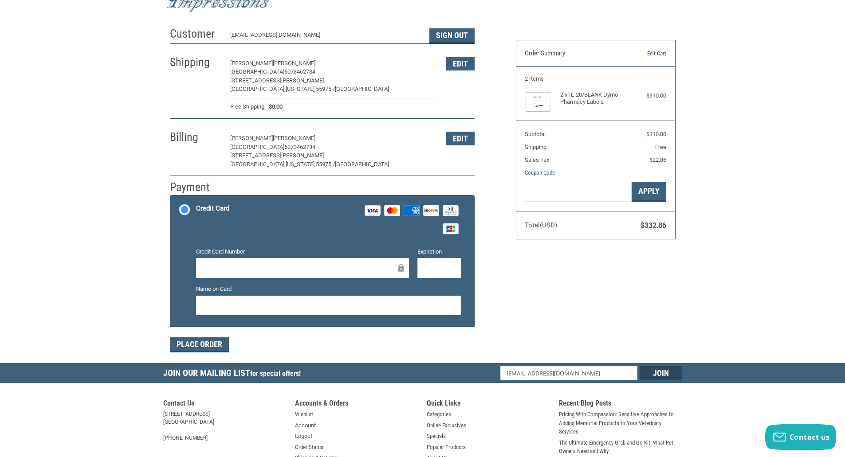 This screenshot has height=457, width=845. I want to click on button: Place Order, so click(199, 345).